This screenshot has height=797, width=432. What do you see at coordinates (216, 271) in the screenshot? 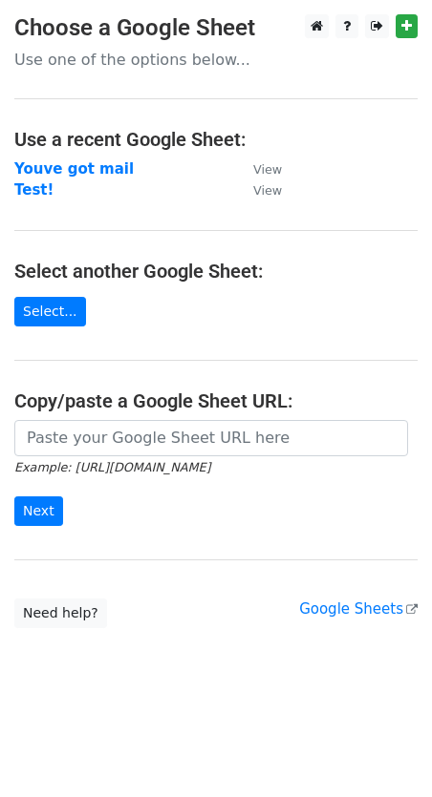
I see `h4: Select another Google Sheet:` at bounding box center [216, 271].